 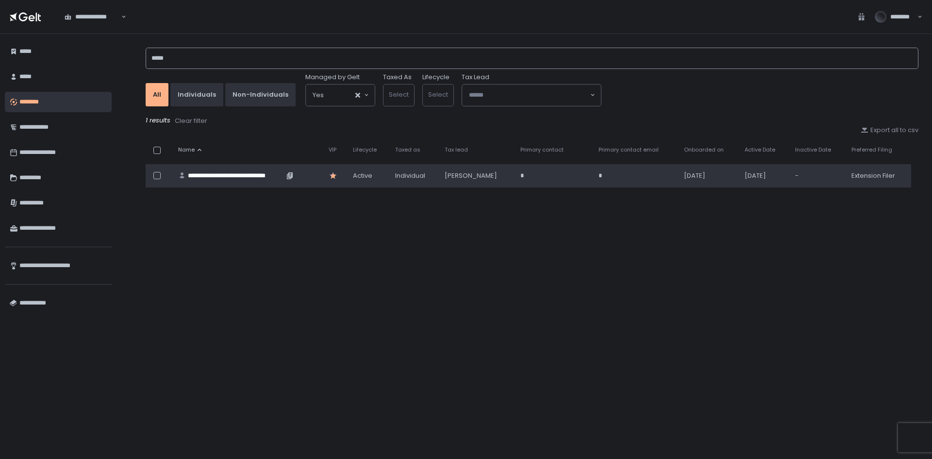 What do you see at coordinates (260, 95) in the screenshot?
I see `button: Non-Individuals` at bounding box center [260, 95].